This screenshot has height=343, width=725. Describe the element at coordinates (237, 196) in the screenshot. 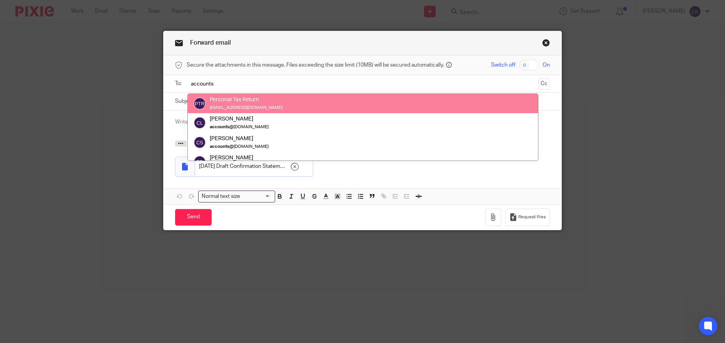

I see `div: Search for option` at that location.